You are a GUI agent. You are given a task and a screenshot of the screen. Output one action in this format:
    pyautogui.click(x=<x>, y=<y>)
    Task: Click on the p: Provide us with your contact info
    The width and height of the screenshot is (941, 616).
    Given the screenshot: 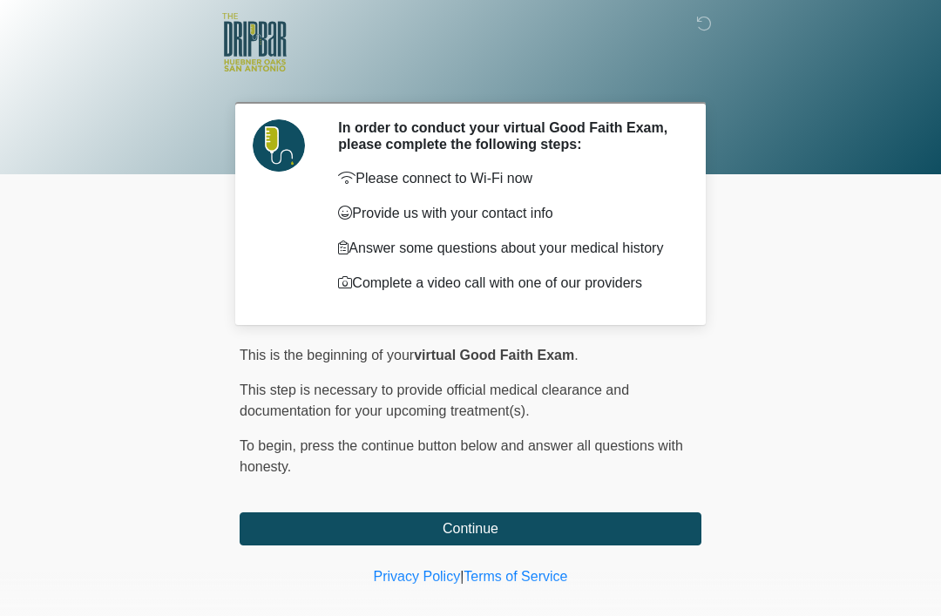 What is the action you would take?
    pyautogui.click(x=506, y=214)
    